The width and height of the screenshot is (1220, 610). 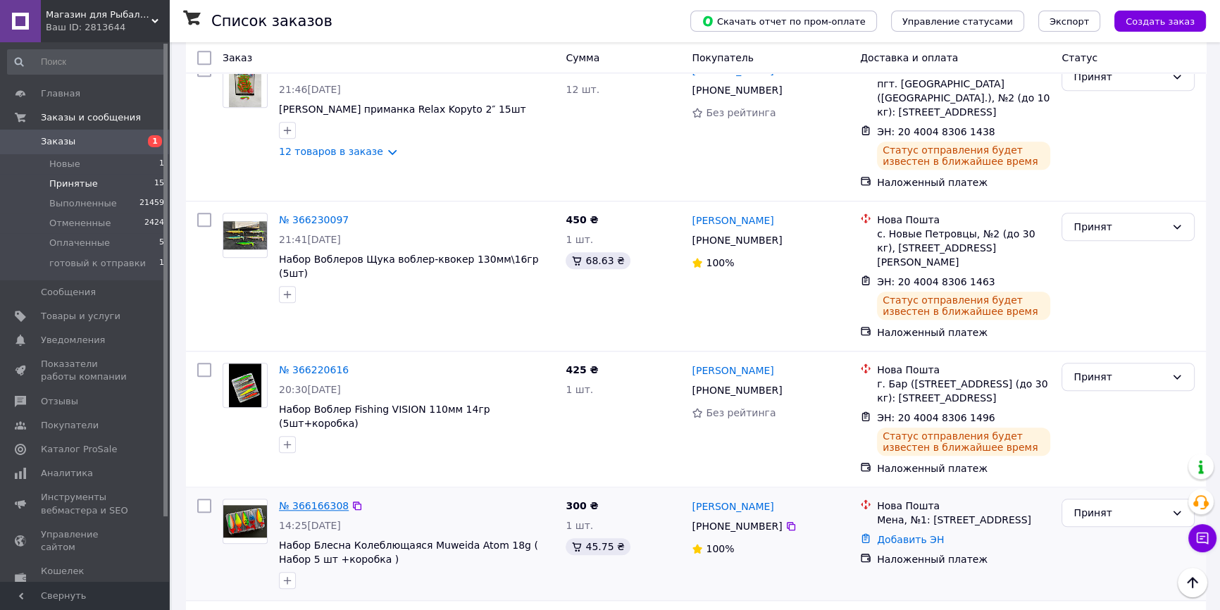 What do you see at coordinates (107, 27) in the screenshot?
I see `div: Ваш ID: 2813644` at bounding box center [107, 27].